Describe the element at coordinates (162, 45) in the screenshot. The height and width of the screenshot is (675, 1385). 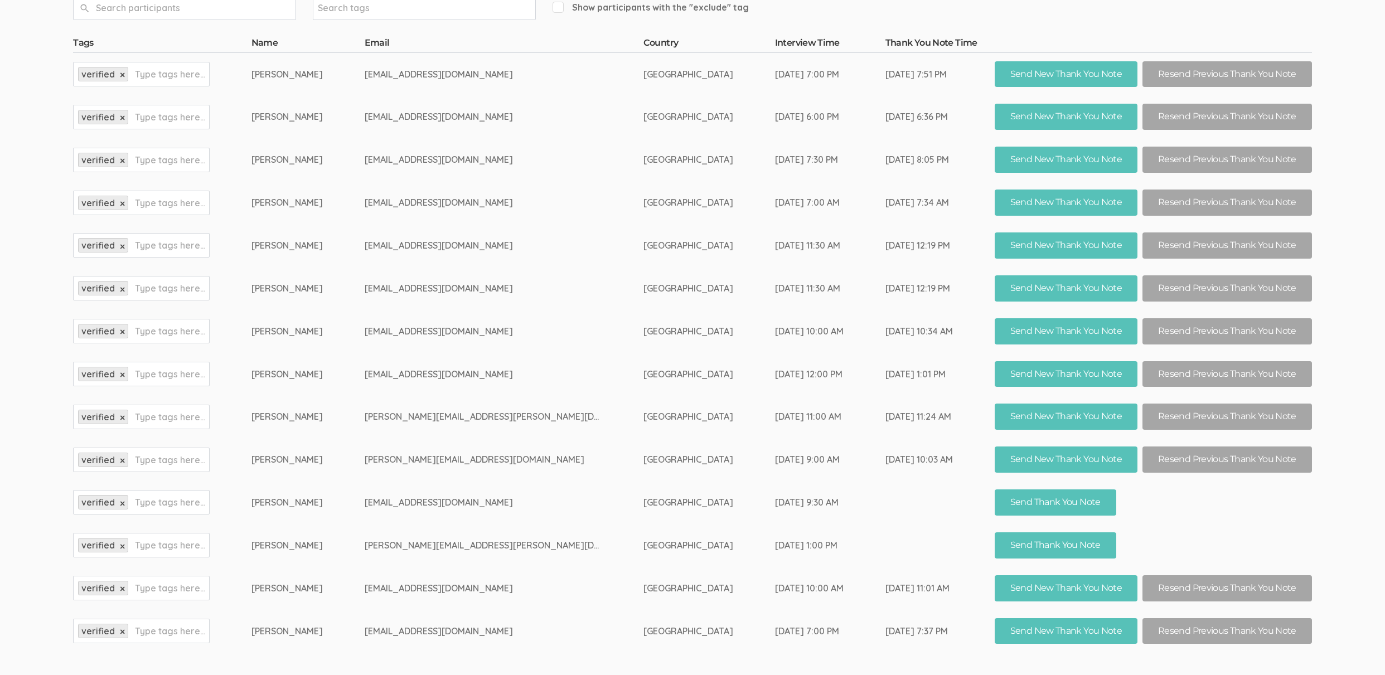
I see `th: Tags` at that location.